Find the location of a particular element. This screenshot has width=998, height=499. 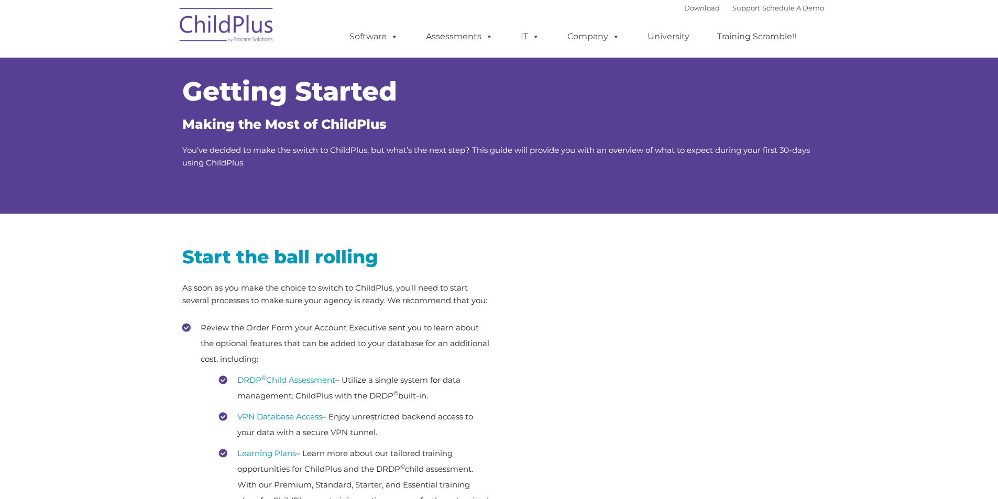

span: You’ve decided to make the switch to ChildPlus, but what’s the next step? This guide will provide... is located at coordinates (496, 156).